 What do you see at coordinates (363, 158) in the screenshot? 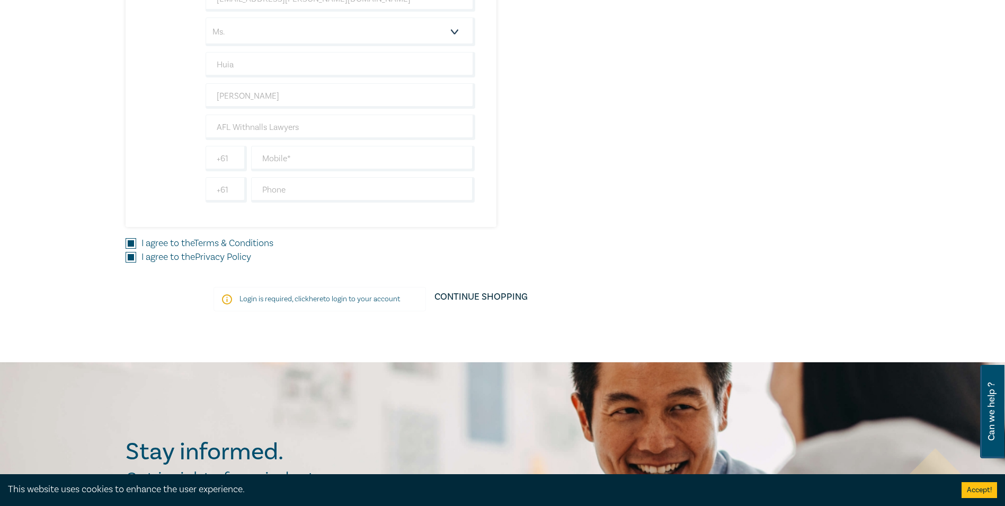
I see `input: Mobile*` at bounding box center [363, 158].